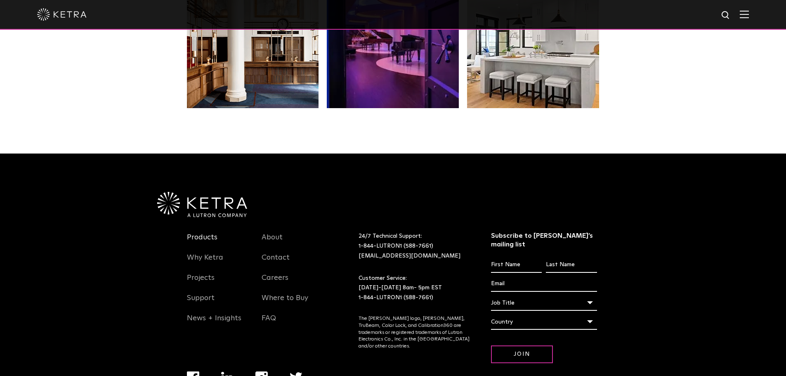 This screenshot has width=786, height=376. I want to click on div: Country, so click(544, 322).